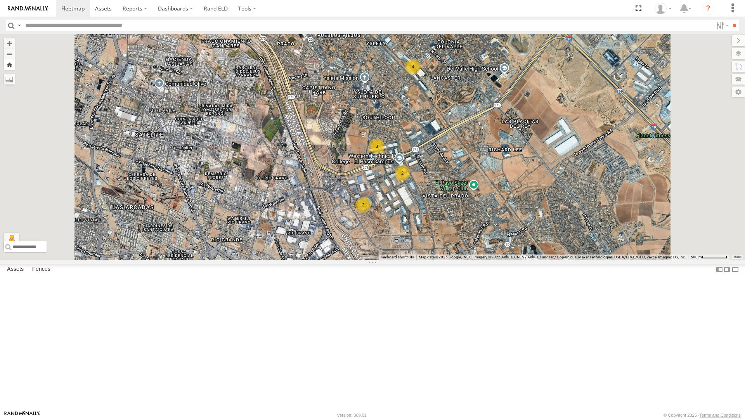  I want to click on div: © Copyright 2025 -, so click(702, 415).